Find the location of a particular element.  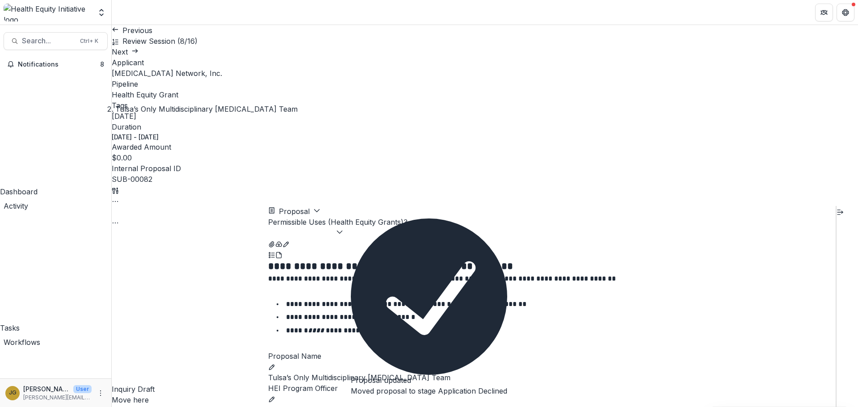

button: View Attached Files is located at coordinates (272, 244).